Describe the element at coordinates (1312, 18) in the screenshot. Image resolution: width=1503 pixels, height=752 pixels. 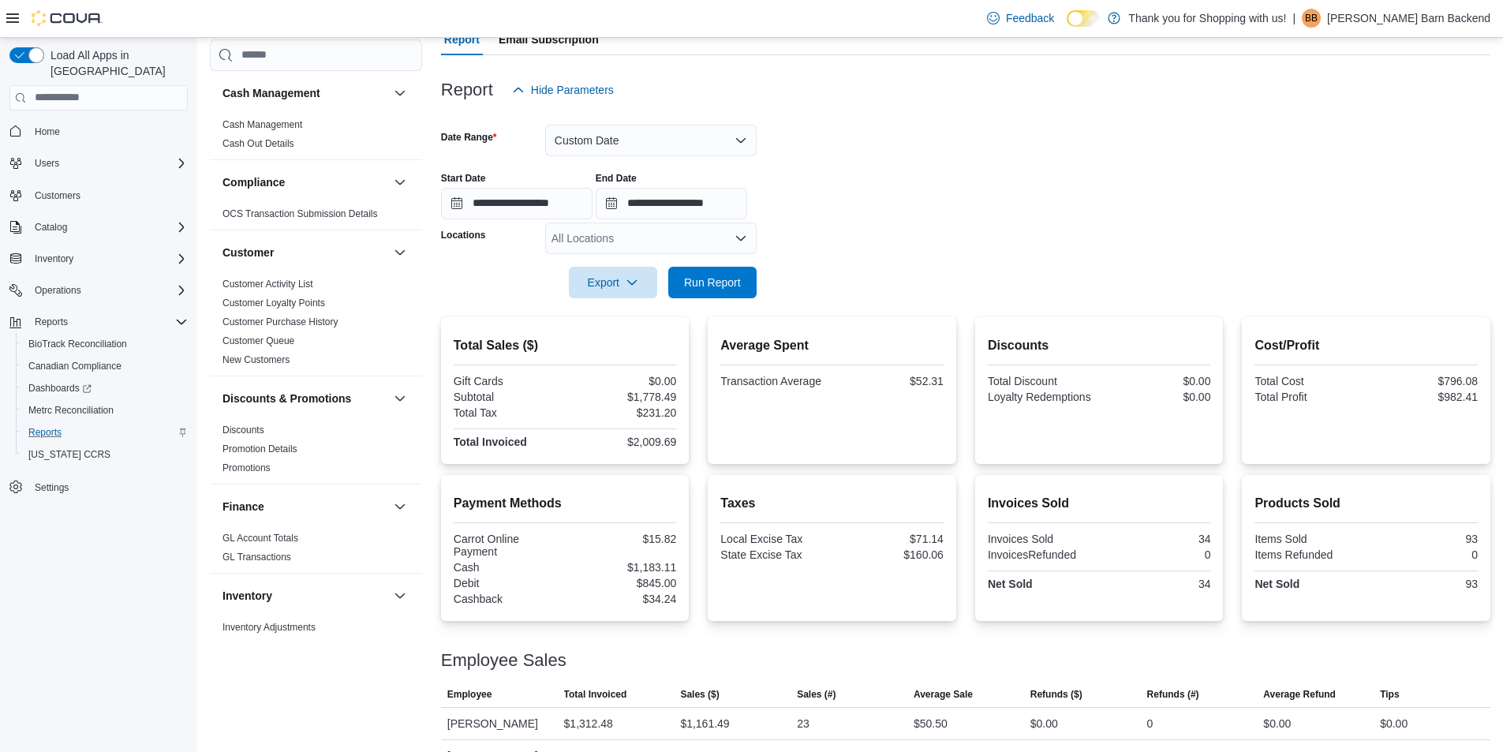
I see `div: Budd Barn Backend` at that location.